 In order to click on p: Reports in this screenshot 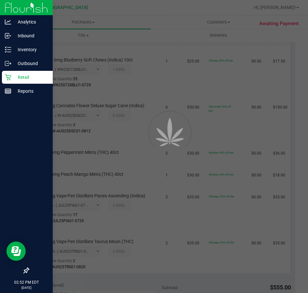, I will do `click(31, 91)`.